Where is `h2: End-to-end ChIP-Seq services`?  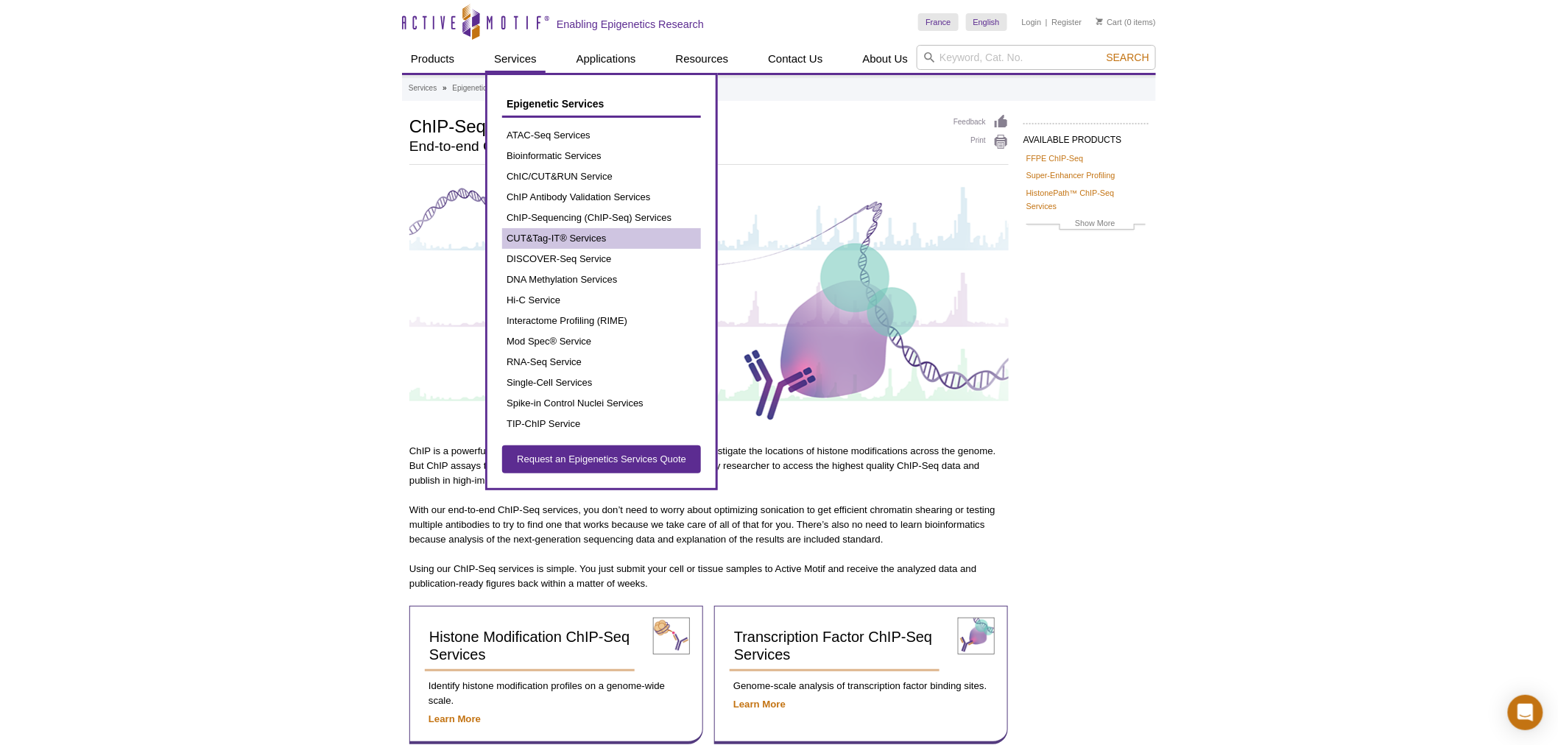 h2: End-to-end ChIP-Seq services is located at coordinates (674, 147).